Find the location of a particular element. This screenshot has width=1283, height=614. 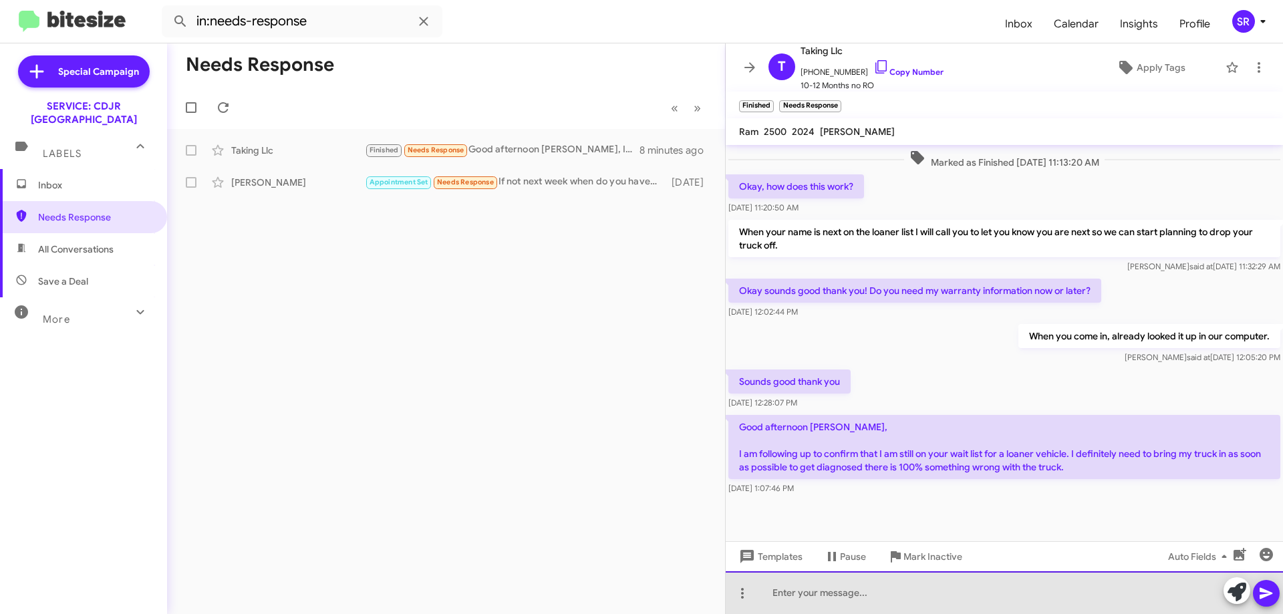

span: Pause is located at coordinates (853, 557).